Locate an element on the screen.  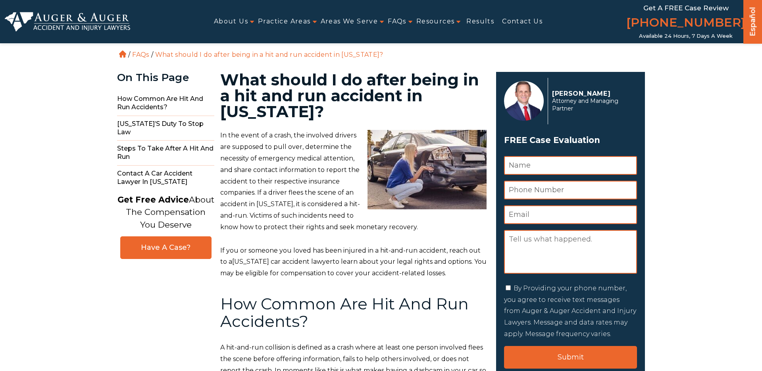
span: Attorney and Managing Partner is located at coordinates (592, 105).